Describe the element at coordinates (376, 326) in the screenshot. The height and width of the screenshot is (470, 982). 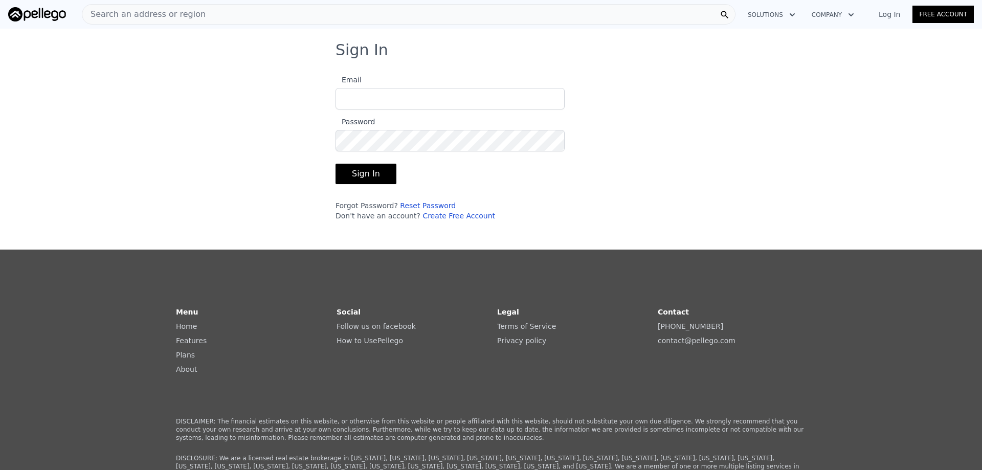
I see `a: Follow us on facebook` at that location.